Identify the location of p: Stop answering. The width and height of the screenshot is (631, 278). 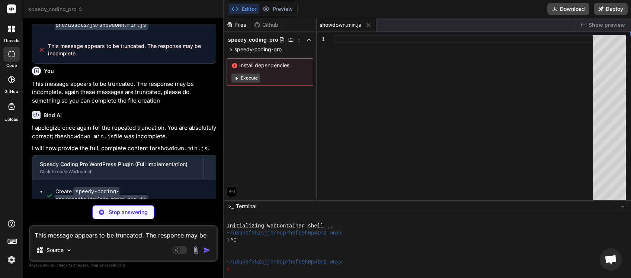
(128, 213).